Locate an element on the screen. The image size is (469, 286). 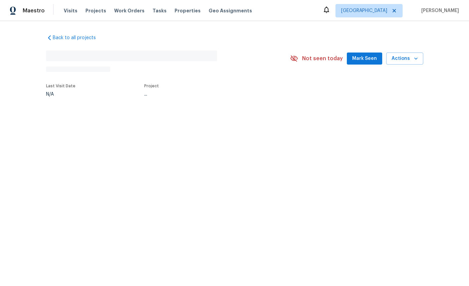
a: Back to all projects is located at coordinates (78, 38).